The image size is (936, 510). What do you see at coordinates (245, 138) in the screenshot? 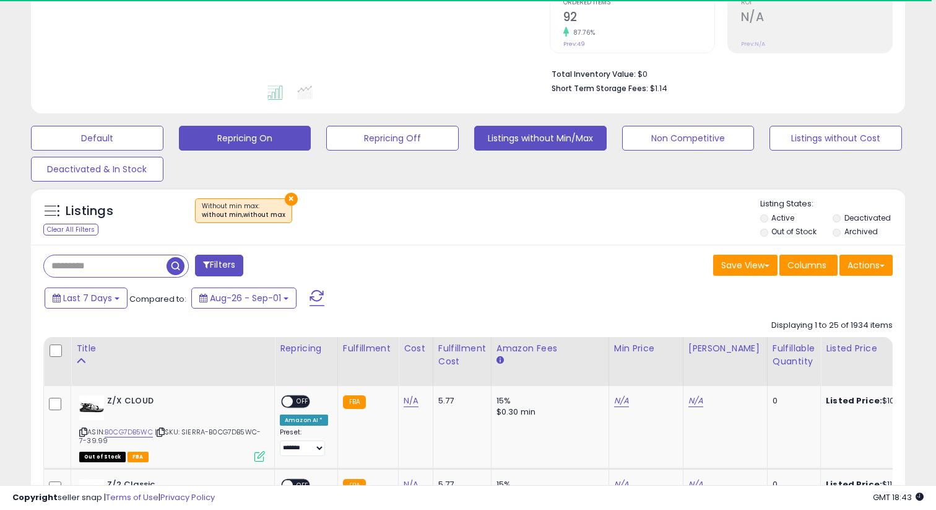
I see `button: Repricing On` at bounding box center [245, 138].